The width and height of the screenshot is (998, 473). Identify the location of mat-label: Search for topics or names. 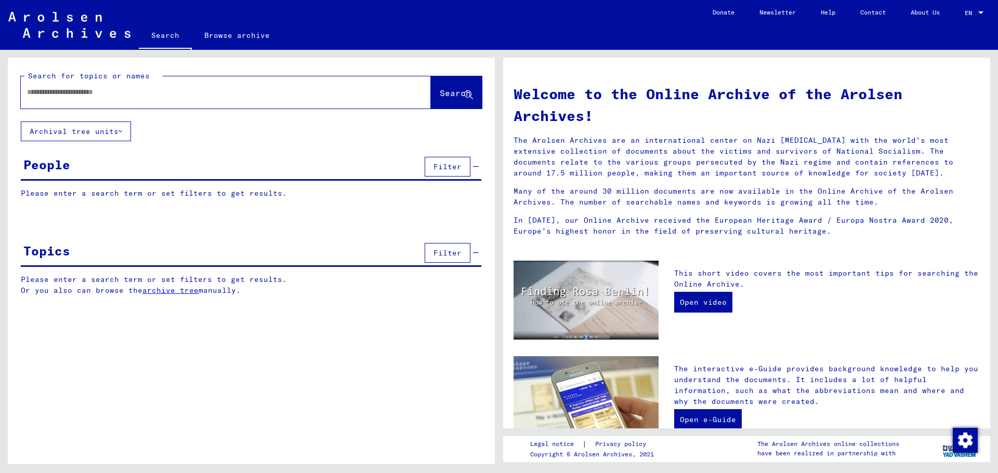
(89, 76).